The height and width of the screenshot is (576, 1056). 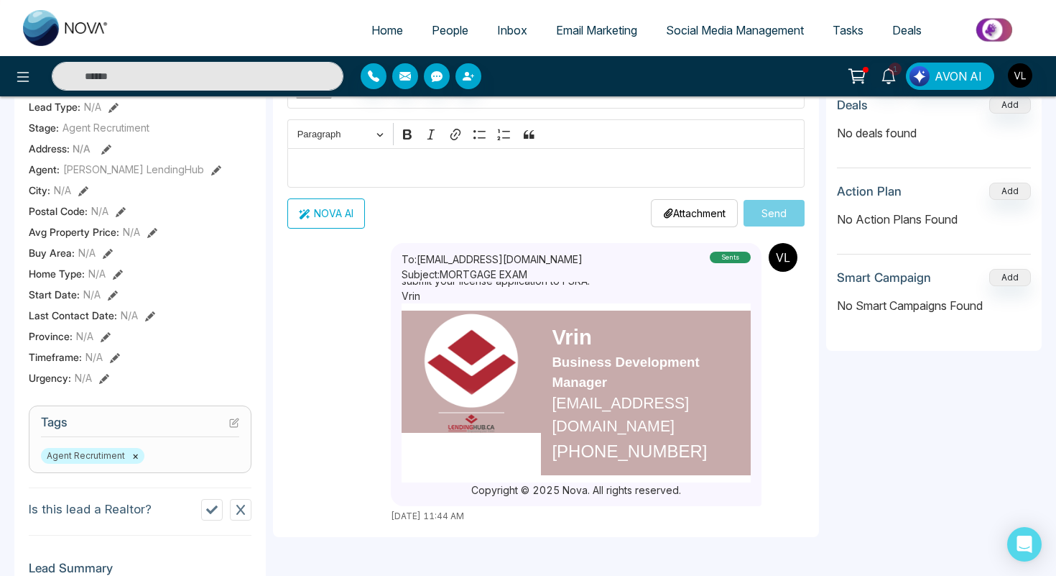 What do you see at coordinates (58, 211) in the screenshot?
I see `span: Postal Code :` at bounding box center [58, 211].